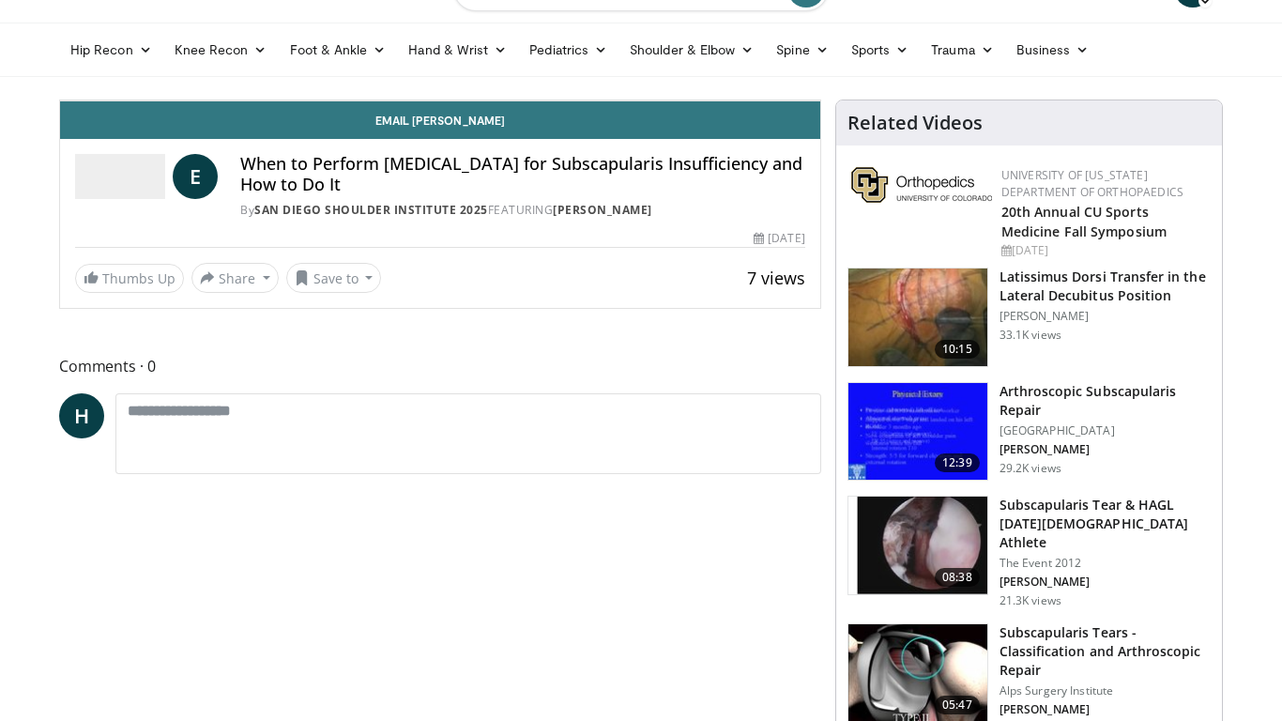  What do you see at coordinates (776, 278) in the screenshot?
I see `span: 7 views` at bounding box center [776, 278].